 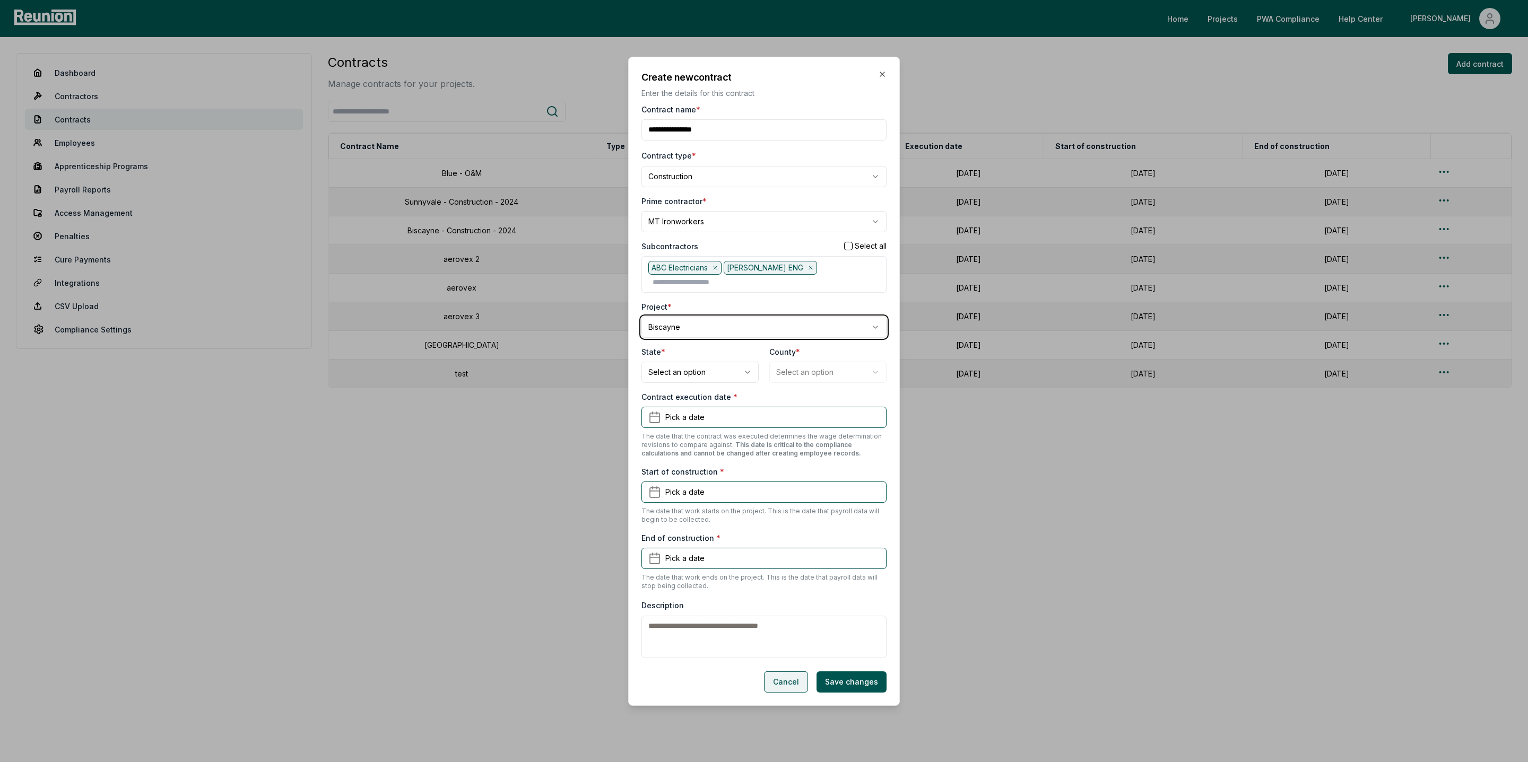 I want to click on div: ABC Electricians, so click(x=685, y=267).